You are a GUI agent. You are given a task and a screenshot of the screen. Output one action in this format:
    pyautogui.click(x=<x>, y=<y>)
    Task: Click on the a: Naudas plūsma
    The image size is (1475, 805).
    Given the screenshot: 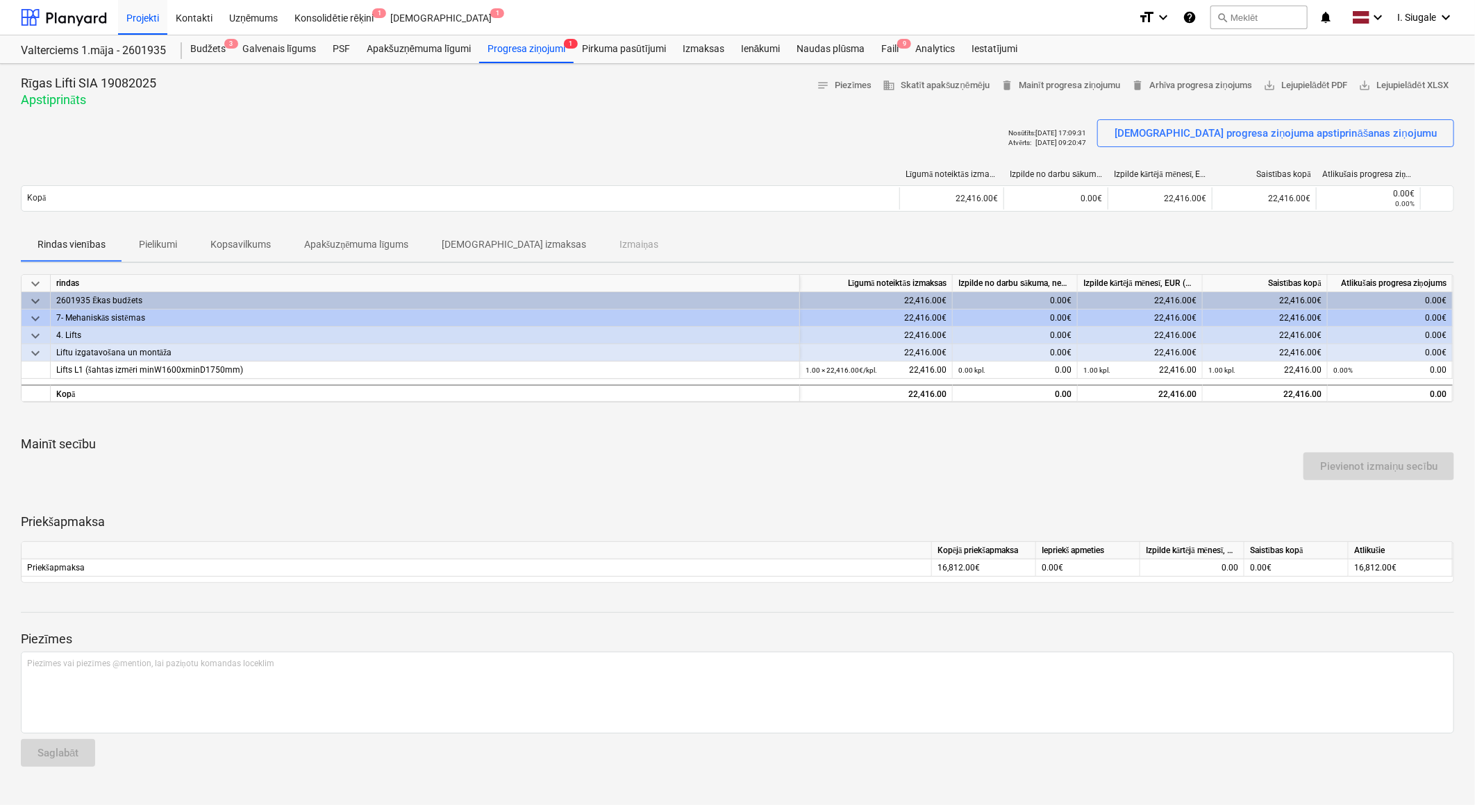 What is the action you would take?
    pyautogui.click(x=831, y=49)
    